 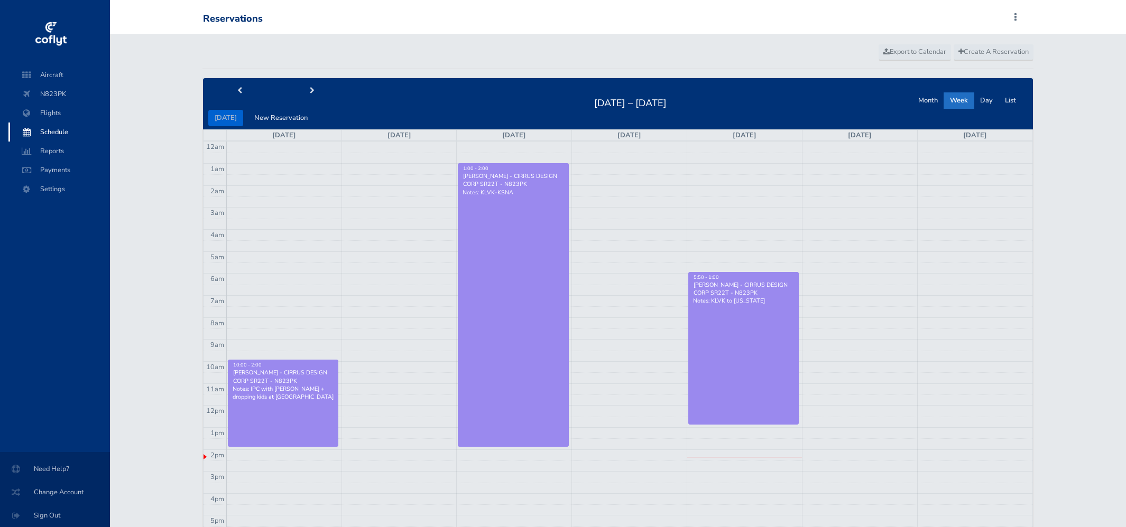 I want to click on span: Export to Calendar, so click(x=914, y=52).